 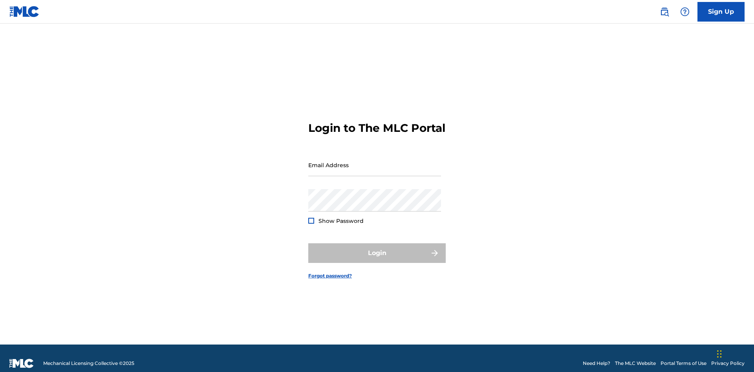 I want to click on span: Mechanical Licensing Collective © 2025, so click(x=89, y=364).